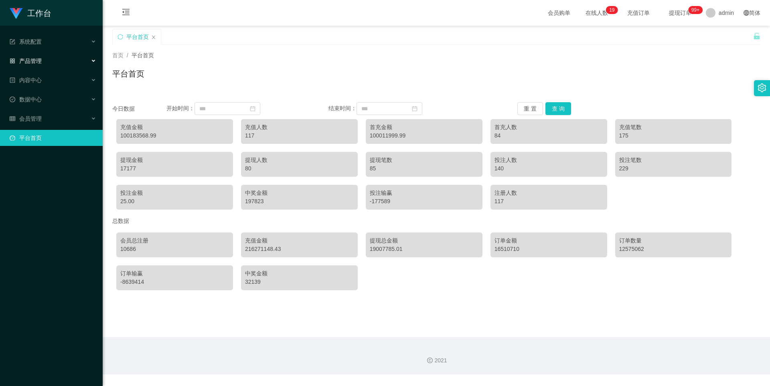 This screenshot has height=386, width=770. What do you see at coordinates (342, 108) in the screenshot?
I see `span: 结束时间：` at bounding box center [342, 108].